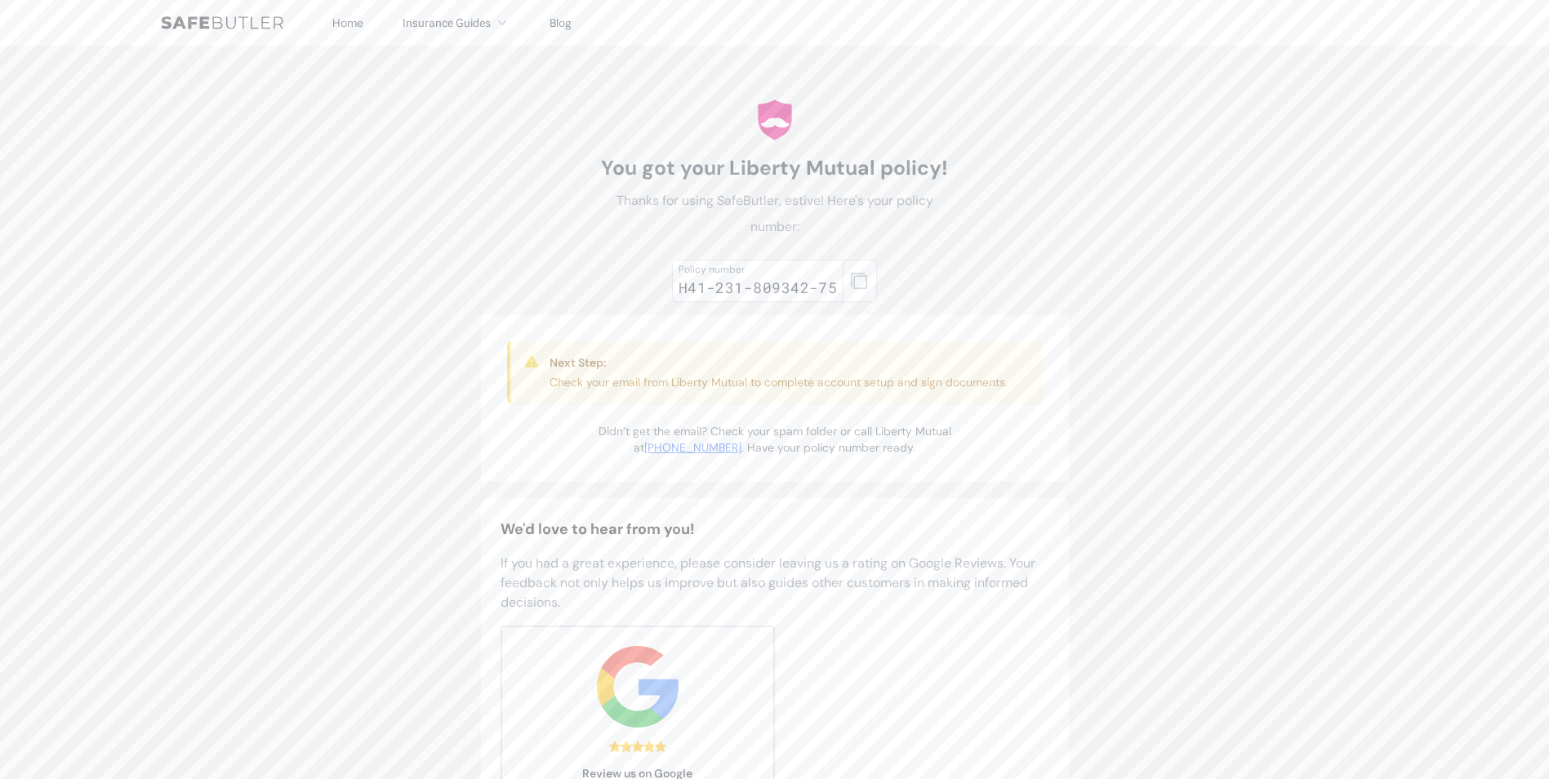 The image size is (1549, 779). Describe the element at coordinates (775, 439) in the screenshot. I see `p: Didn’t get the email? Check your spam folder or call Liberty Mutual at . Have your policy number ...` at that location.